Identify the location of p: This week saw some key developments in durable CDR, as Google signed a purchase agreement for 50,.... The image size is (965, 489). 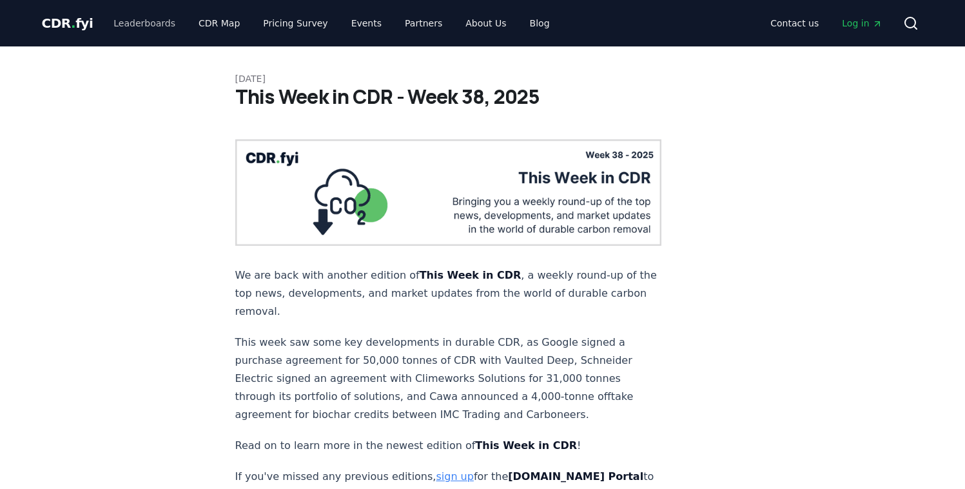
(449, 379).